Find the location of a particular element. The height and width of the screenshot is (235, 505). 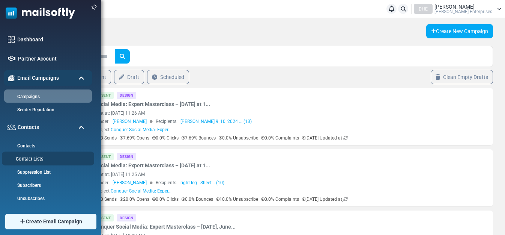

p: 20.0% Opens is located at coordinates (134, 199).